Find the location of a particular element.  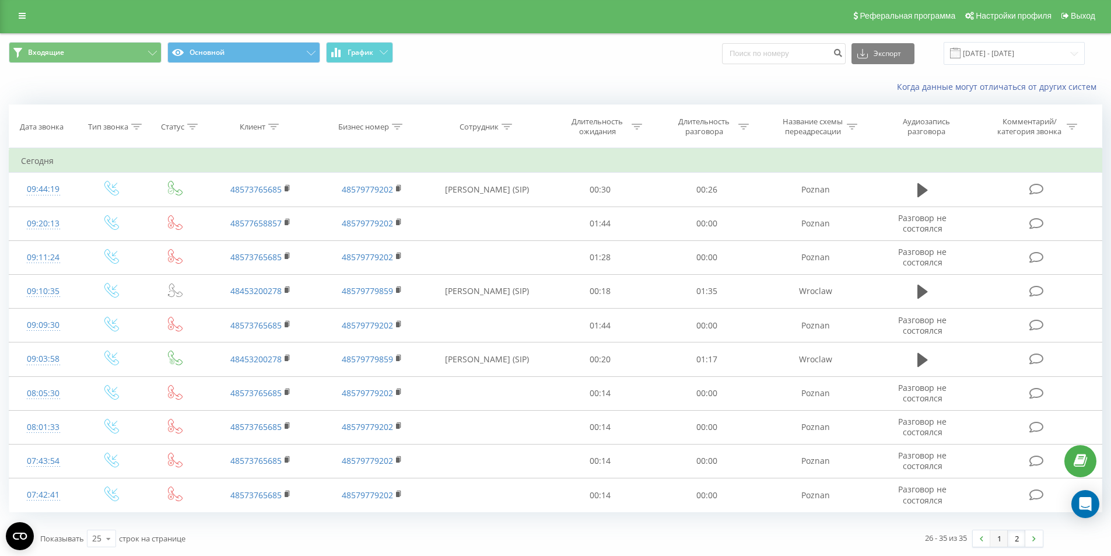

div: 26 - 35 из 35 is located at coordinates (946, 538).